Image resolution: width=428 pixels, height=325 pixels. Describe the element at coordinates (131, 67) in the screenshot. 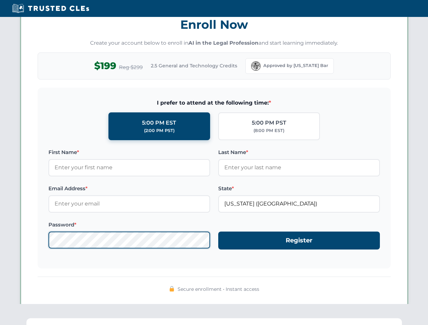

I see `span: Reg $299` at that location.